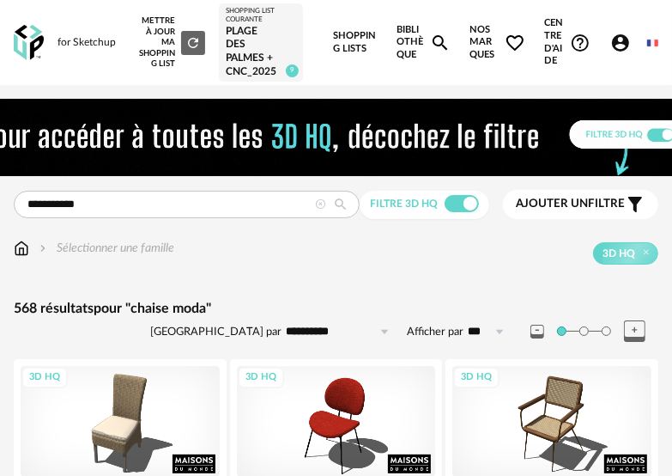 The height and width of the screenshot is (476, 672). What do you see at coordinates (43, 248) in the screenshot?
I see `img: svg+xml;base64,PHN2ZyB3aWR0aD0iMTYiIGhlaWdodD0iMTYiIHZpZXdCb3g9IjAgMCAxNiAxNiIgZmlsbD0ibm9uZSIgeG...` at bounding box center [43, 248].